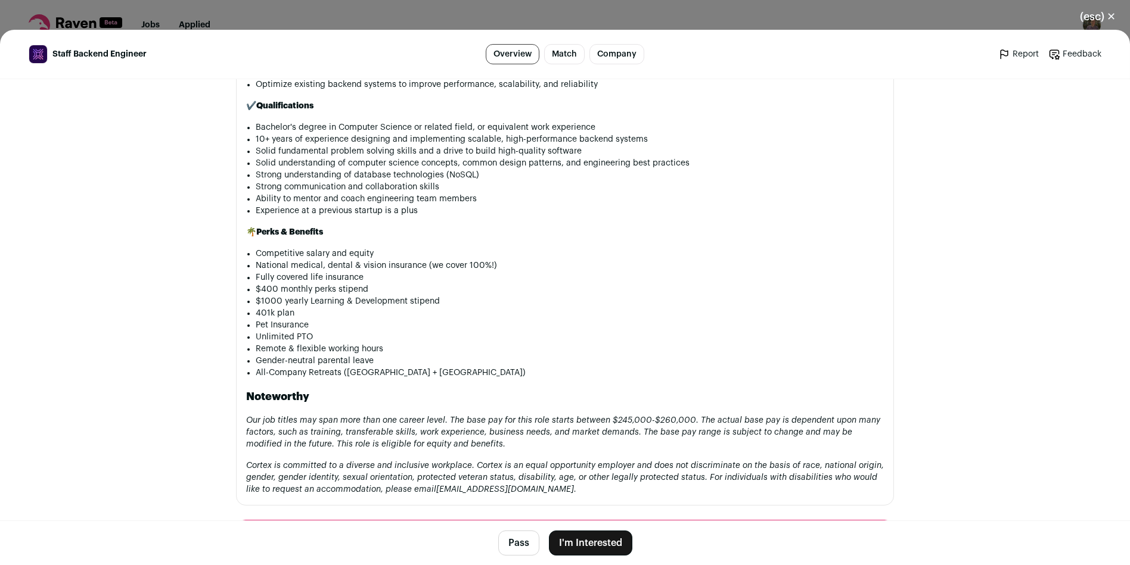 The width and height of the screenshot is (1130, 565). What do you see at coordinates (518, 543) in the screenshot?
I see `button: Pass` at bounding box center [518, 543].